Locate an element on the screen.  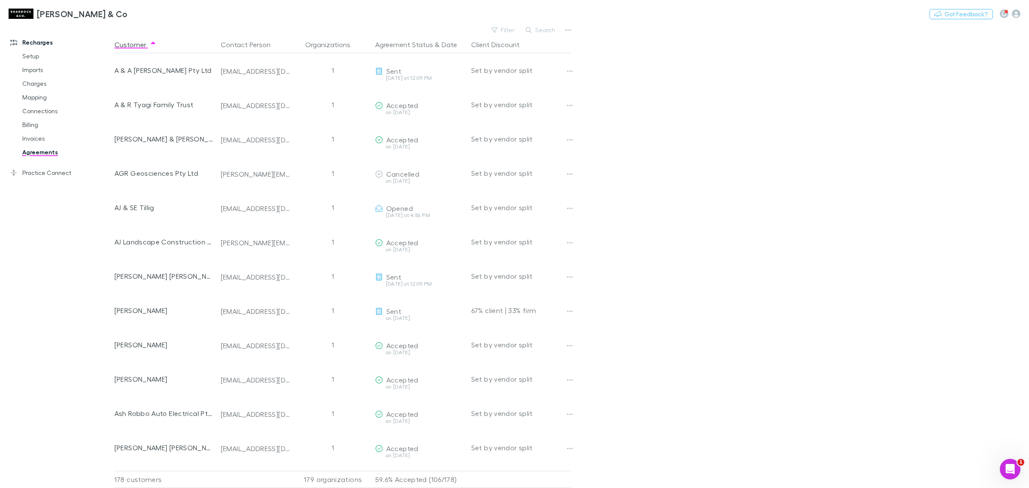
span: 1 is located at coordinates (1021, 462).